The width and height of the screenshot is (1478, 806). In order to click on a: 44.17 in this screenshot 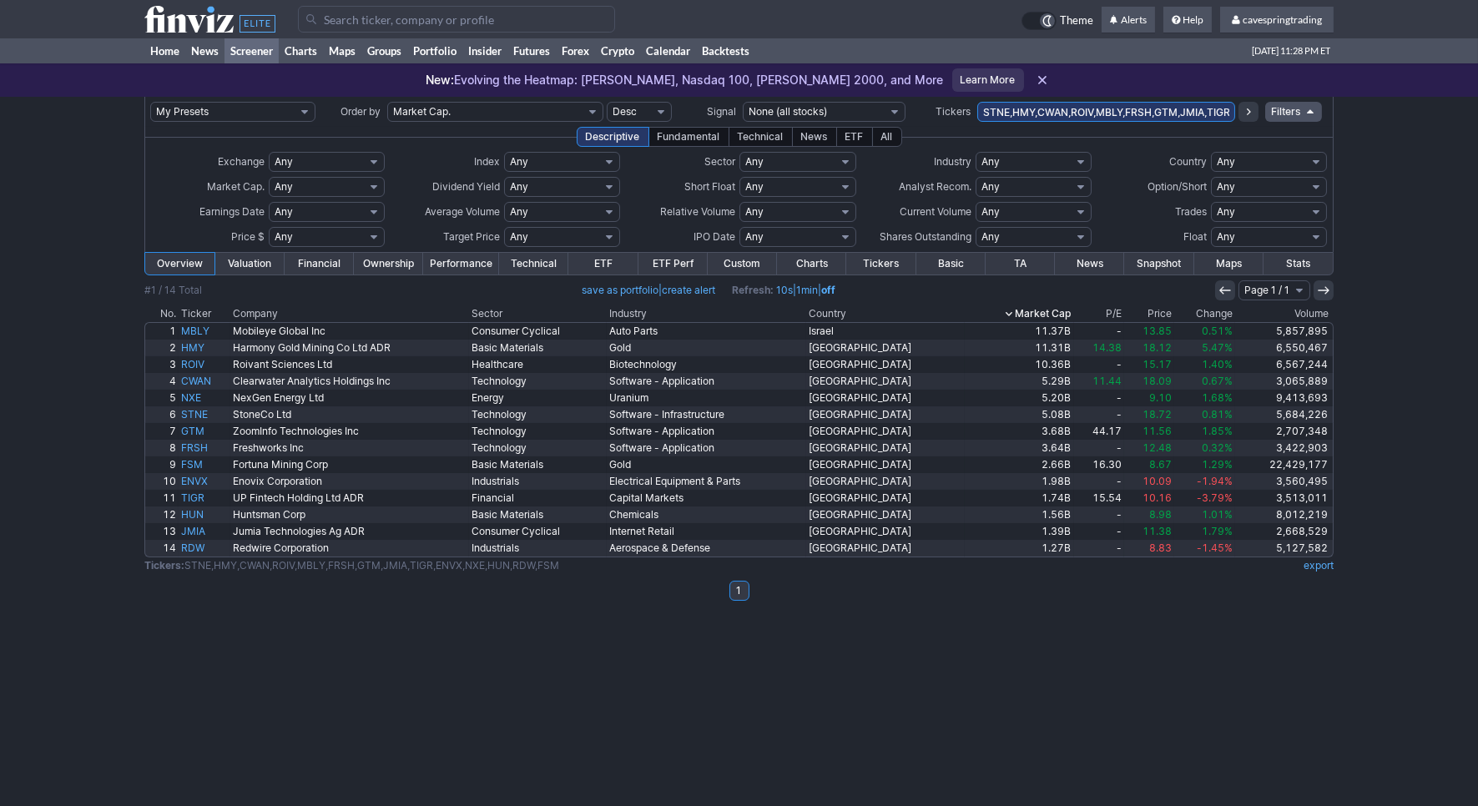, I will do `click(1099, 431)`.